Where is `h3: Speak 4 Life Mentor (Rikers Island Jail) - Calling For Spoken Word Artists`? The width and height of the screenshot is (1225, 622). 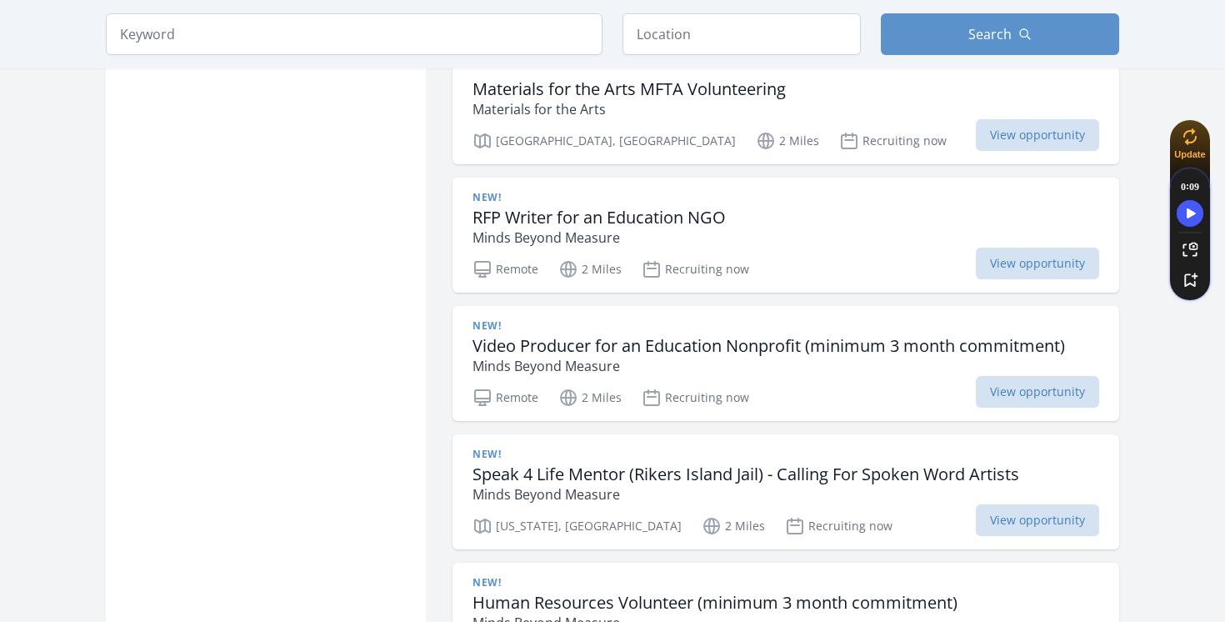 h3: Speak 4 Life Mentor (Rikers Island Jail) - Calling For Spoken Word Artists is located at coordinates (746, 474).